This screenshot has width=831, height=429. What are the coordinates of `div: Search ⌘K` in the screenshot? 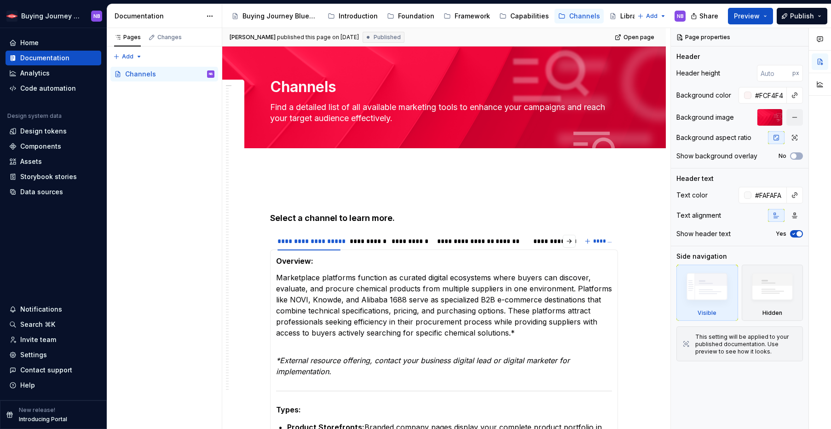 It's located at (38, 324).